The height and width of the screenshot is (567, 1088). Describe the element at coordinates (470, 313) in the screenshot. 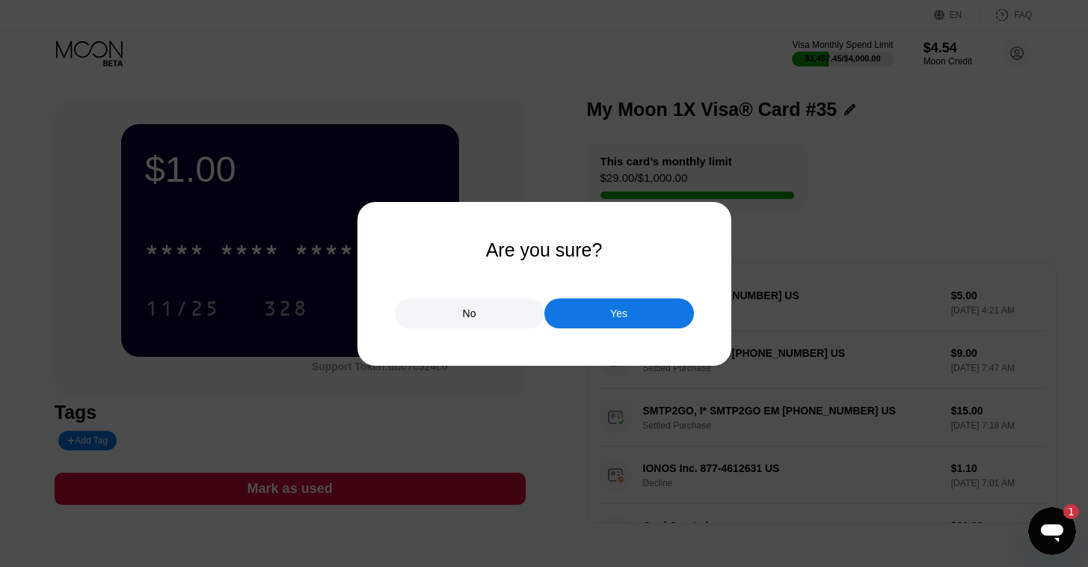

I see `div: No` at that location.